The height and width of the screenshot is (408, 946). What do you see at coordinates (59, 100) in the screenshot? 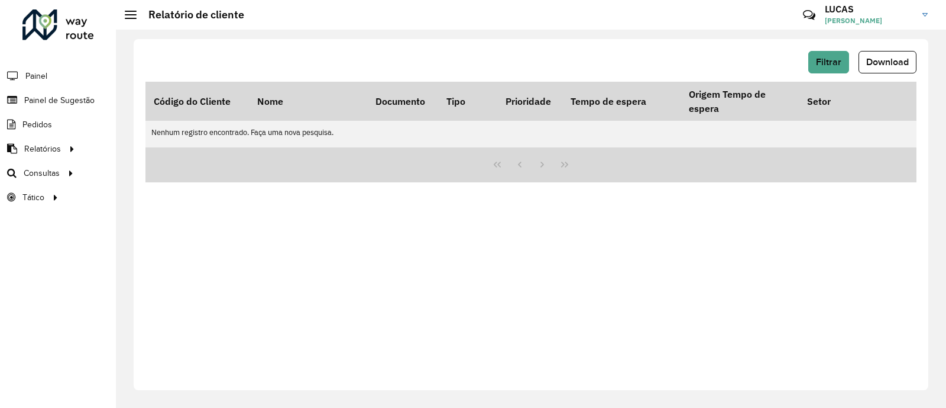
I see `span: Painel de Sugestão` at bounding box center [59, 100].